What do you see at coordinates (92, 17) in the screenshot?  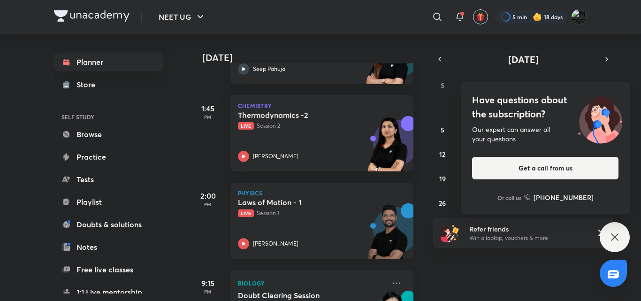 I see `a: Company Logo` at bounding box center [92, 17].